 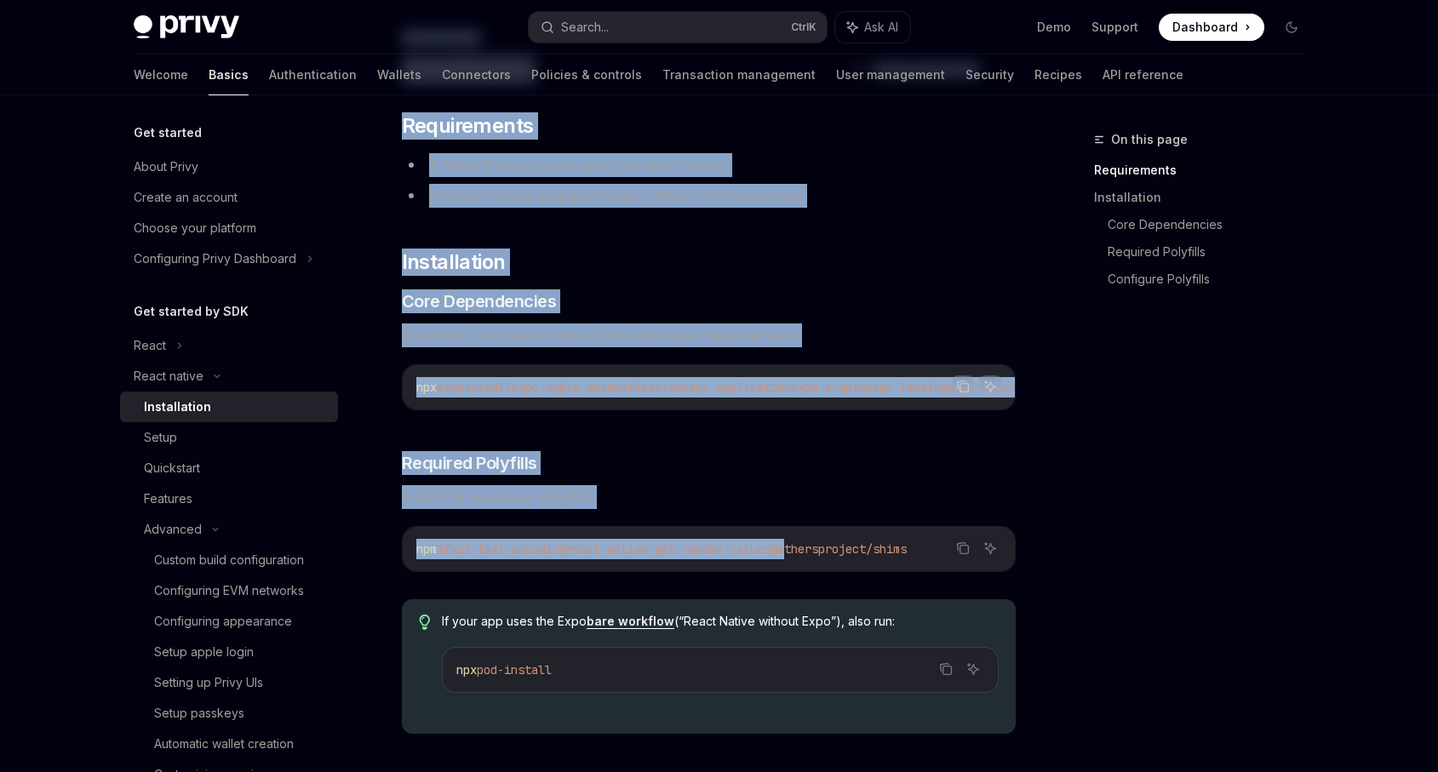 I want to click on a: Features, so click(x=229, y=499).